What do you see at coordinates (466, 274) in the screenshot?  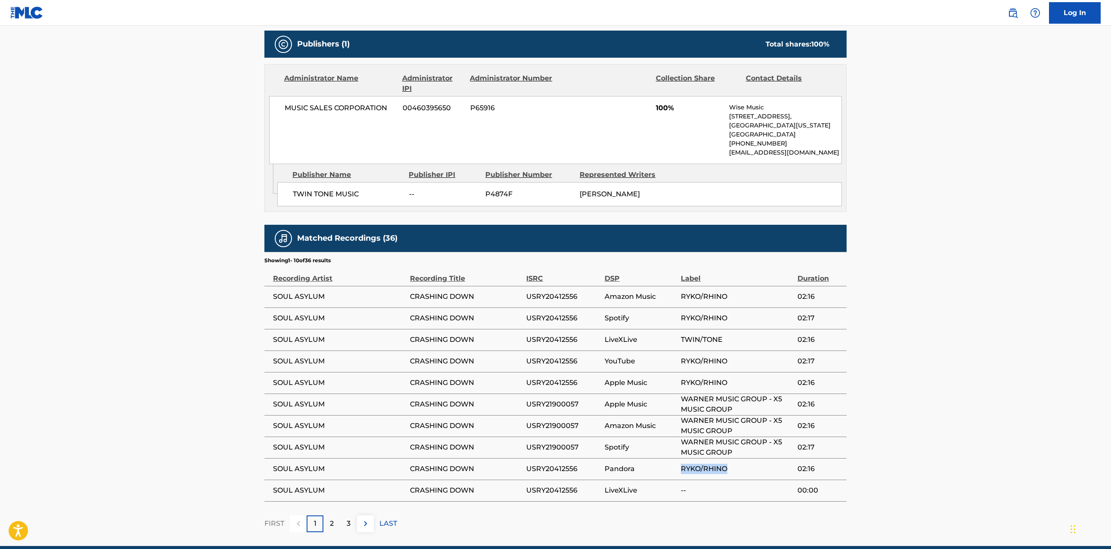 I see `div: Recording Title` at bounding box center [466, 274].